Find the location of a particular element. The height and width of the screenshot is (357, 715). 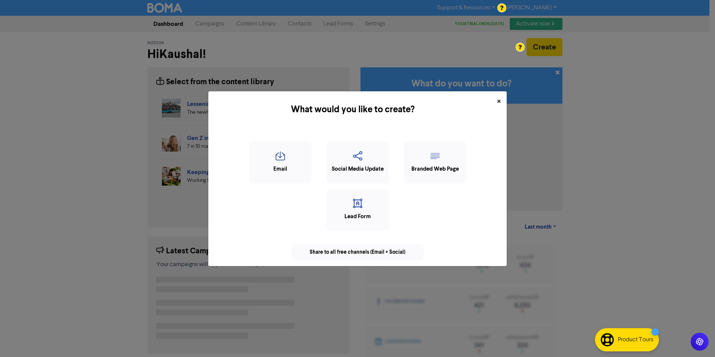

div: Chat Widget is located at coordinates (667, 316).